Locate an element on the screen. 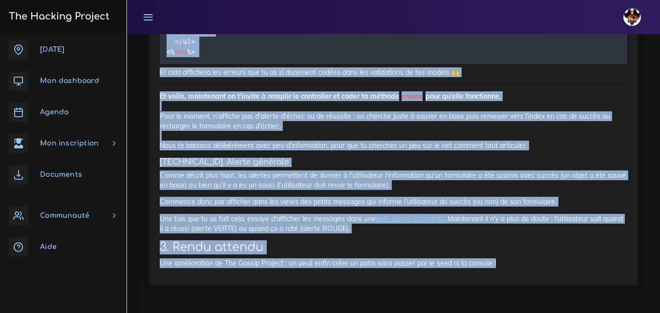 This screenshot has width=660, height=313. a: belle alerte Bootstrap is located at coordinates (410, 219).